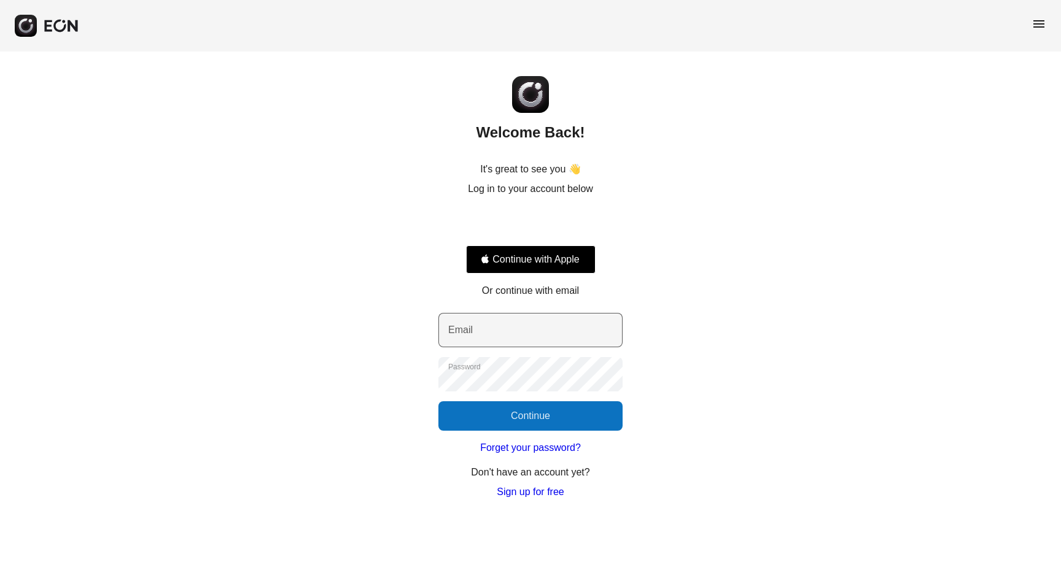 The image size is (1061, 573). What do you see at coordinates (530, 473) in the screenshot?
I see `p: Don't have an account yet?` at bounding box center [530, 473].